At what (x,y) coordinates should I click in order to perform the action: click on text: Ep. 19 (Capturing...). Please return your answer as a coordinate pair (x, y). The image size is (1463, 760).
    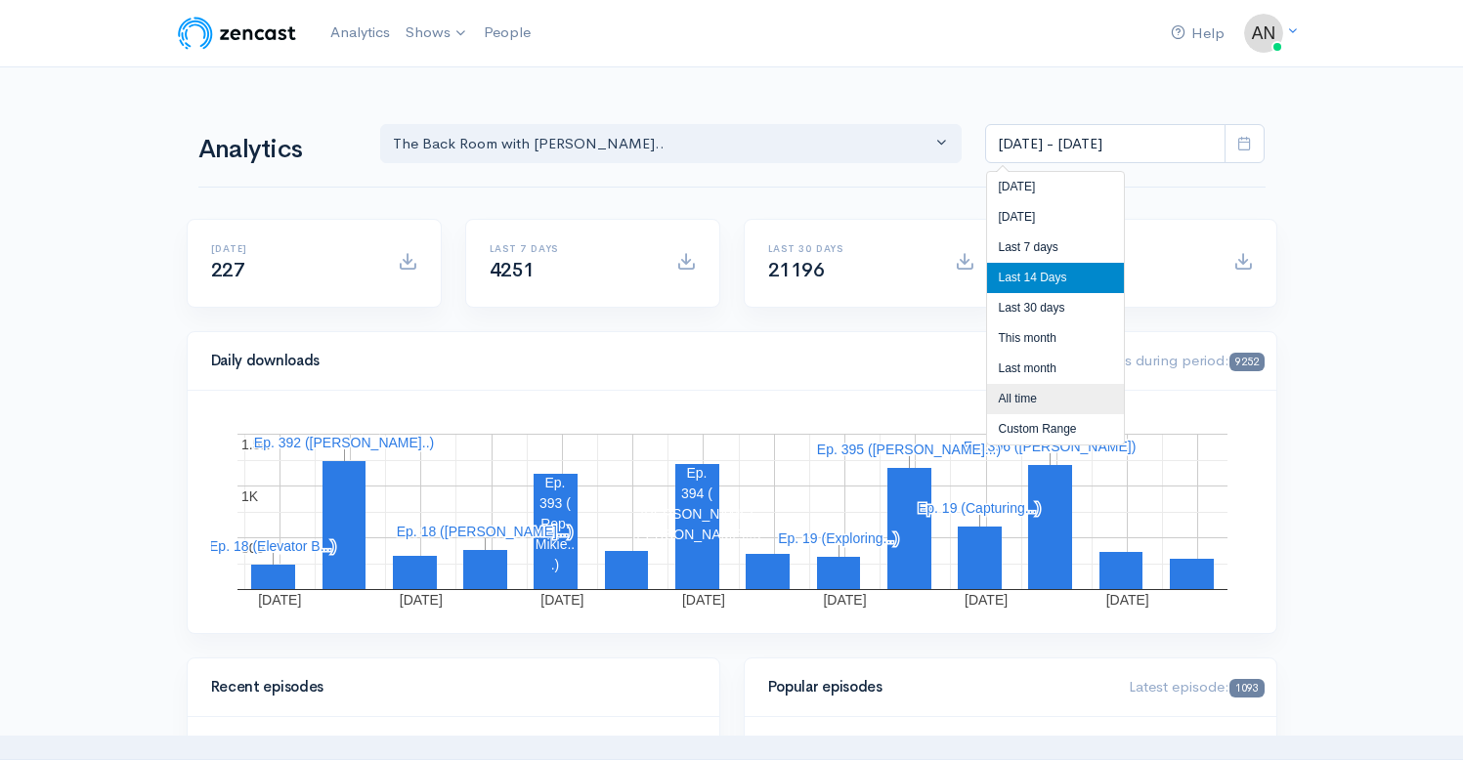
    Looking at the image, I should click on (978, 508).